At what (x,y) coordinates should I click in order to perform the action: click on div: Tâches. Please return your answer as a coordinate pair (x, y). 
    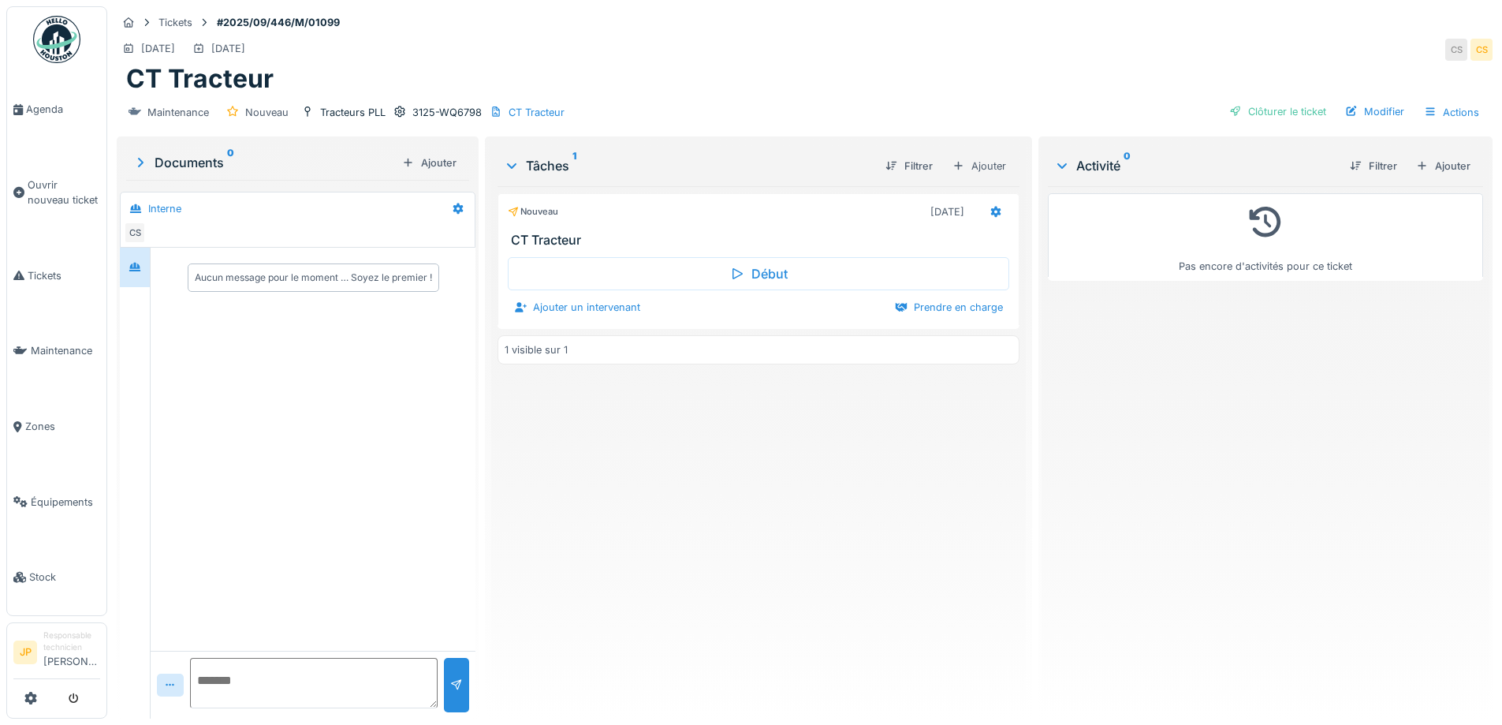
    Looking at the image, I should click on (688, 166).